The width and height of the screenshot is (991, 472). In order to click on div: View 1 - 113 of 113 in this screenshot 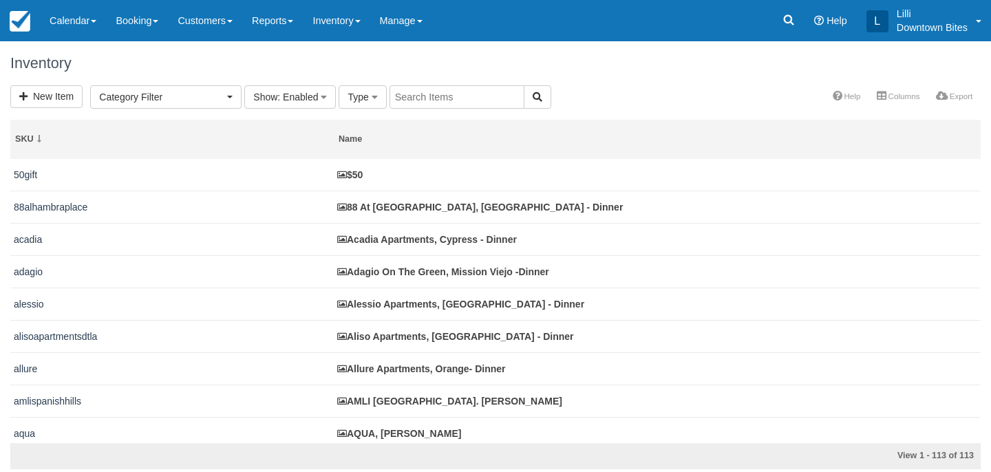, I will do `click(819, 456)`.